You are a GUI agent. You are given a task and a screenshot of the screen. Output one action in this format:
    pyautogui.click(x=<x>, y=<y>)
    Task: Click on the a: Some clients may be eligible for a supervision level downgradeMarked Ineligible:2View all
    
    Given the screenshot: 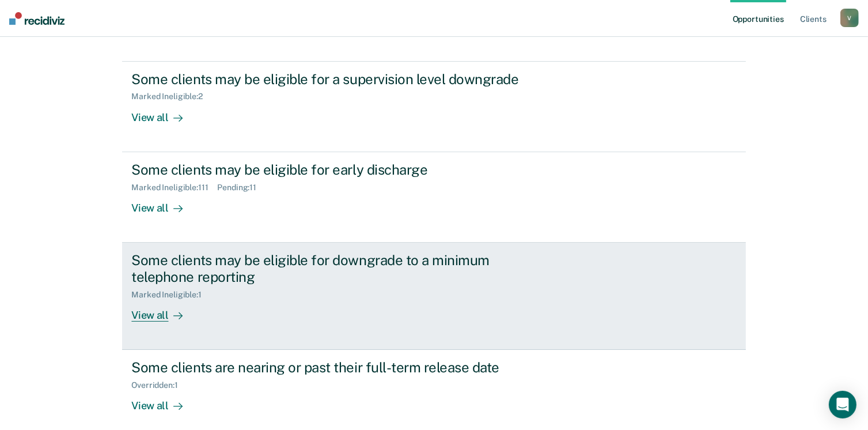 What is the action you would take?
    pyautogui.click(x=434, y=107)
    